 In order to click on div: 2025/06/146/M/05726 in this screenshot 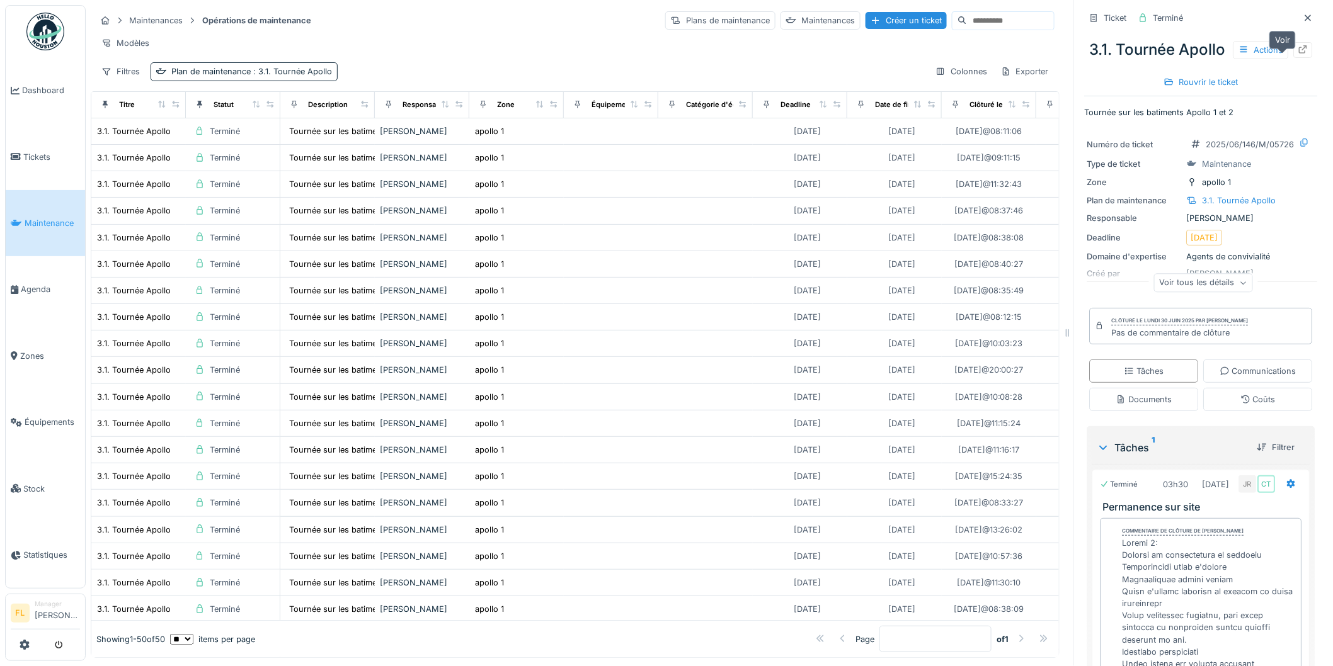, I will do `click(1250, 144)`.